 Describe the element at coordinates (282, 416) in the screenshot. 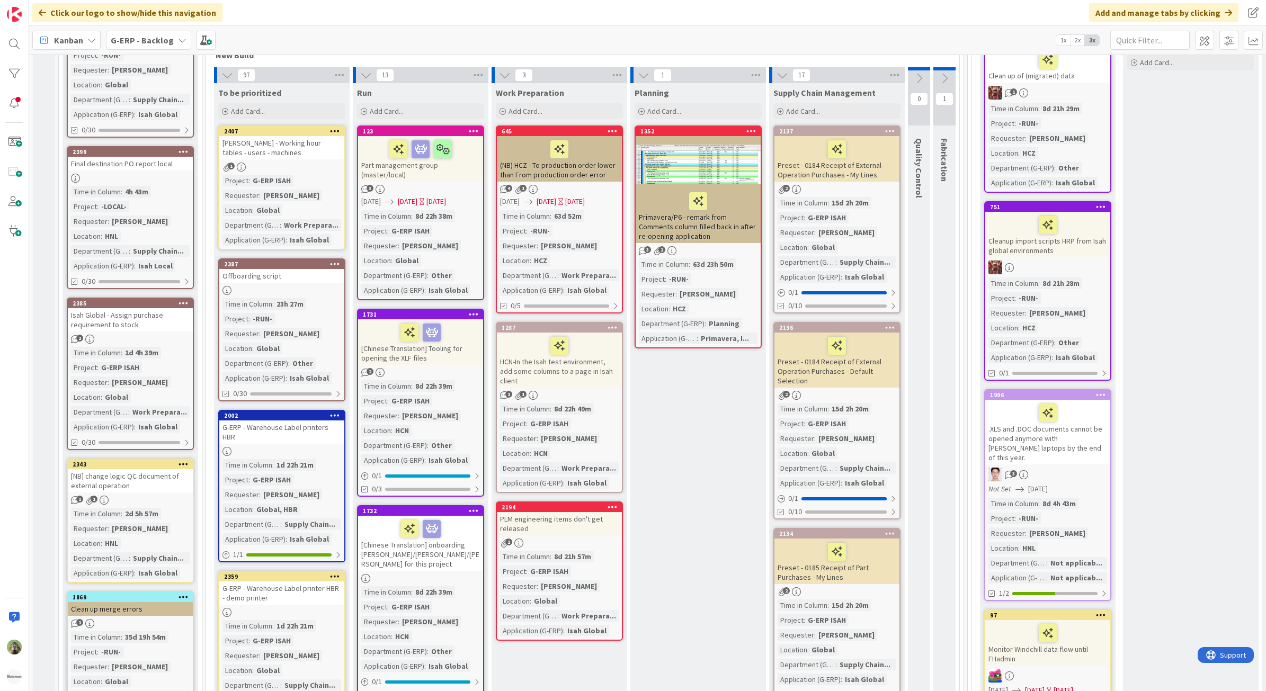

I see `div: 2002` at that location.